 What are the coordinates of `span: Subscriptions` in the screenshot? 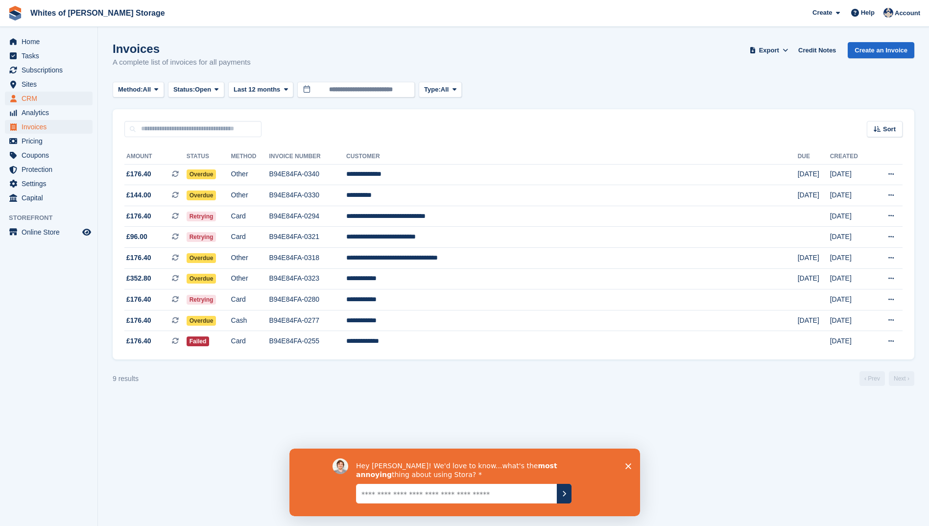 It's located at (51, 70).